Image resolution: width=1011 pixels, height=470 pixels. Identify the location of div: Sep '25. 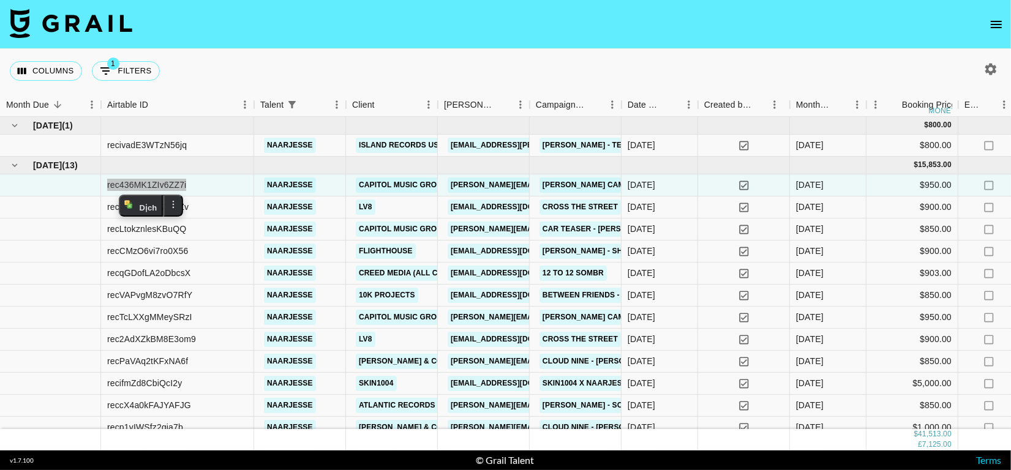
(810, 145).